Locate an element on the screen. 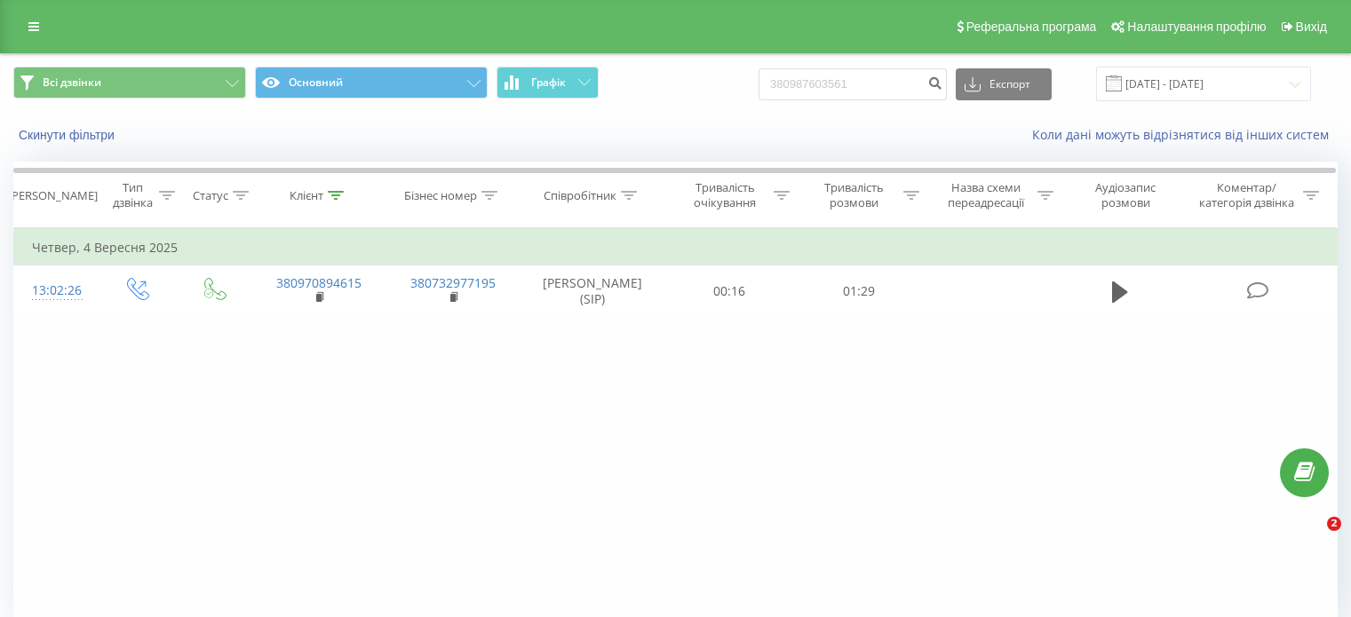 The image size is (1351, 617). div: Статус is located at coordinates (210, 195).